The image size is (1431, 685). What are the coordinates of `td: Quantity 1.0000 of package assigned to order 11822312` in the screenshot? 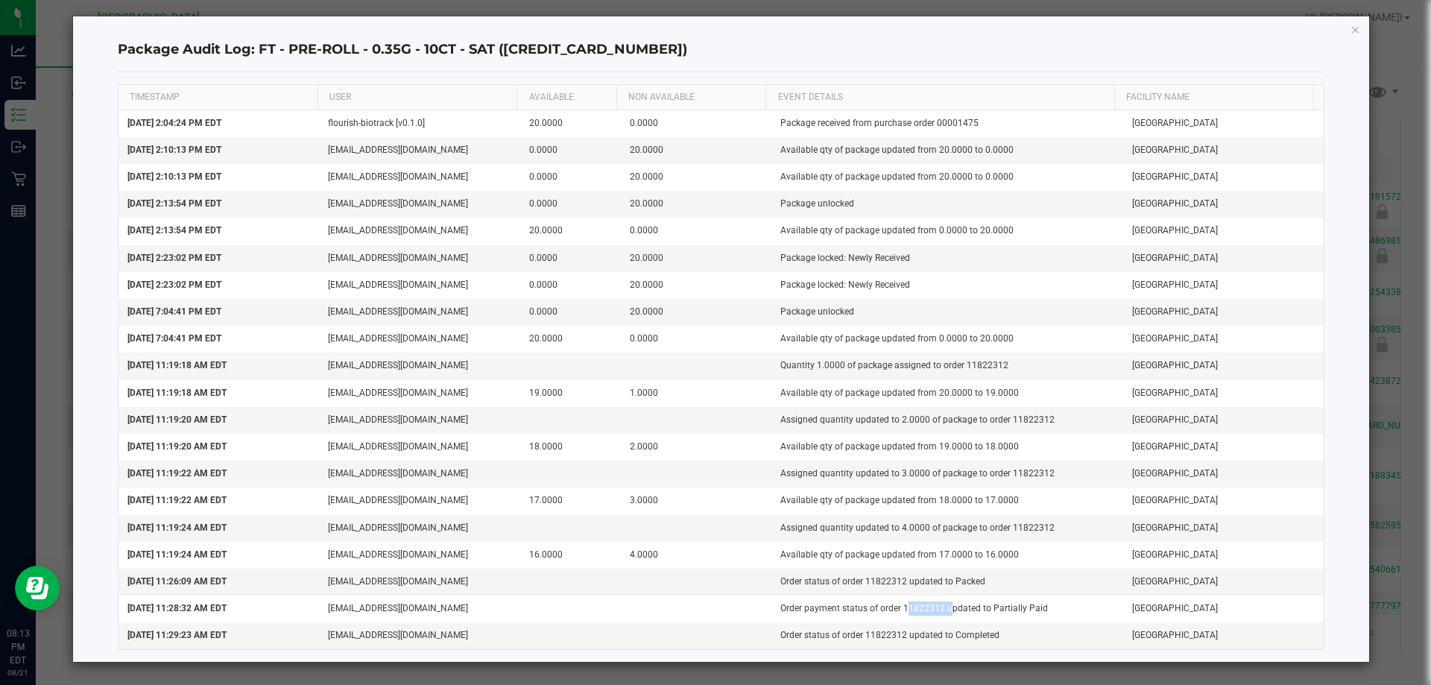 It's located at (947, 366).